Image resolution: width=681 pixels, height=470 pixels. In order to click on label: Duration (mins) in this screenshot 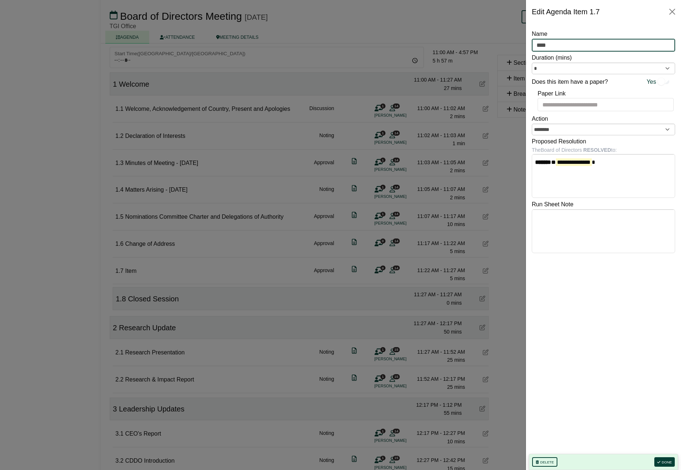, I will do `click(552, 58)`.